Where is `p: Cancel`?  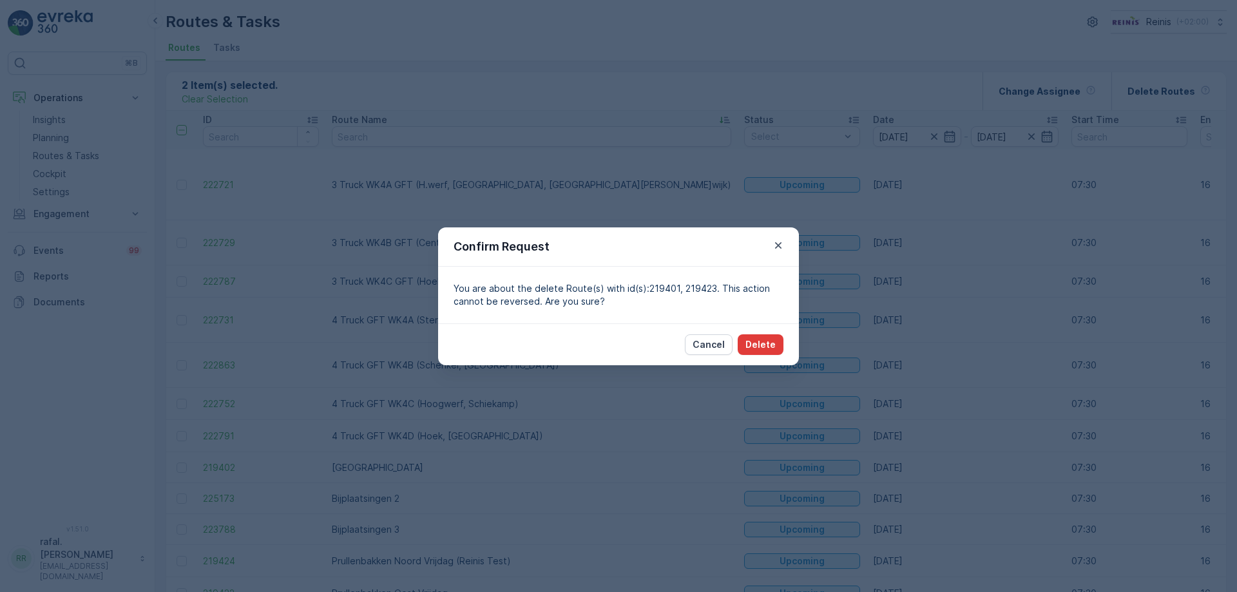 p: Cancel is located at coordinates (709, 345).